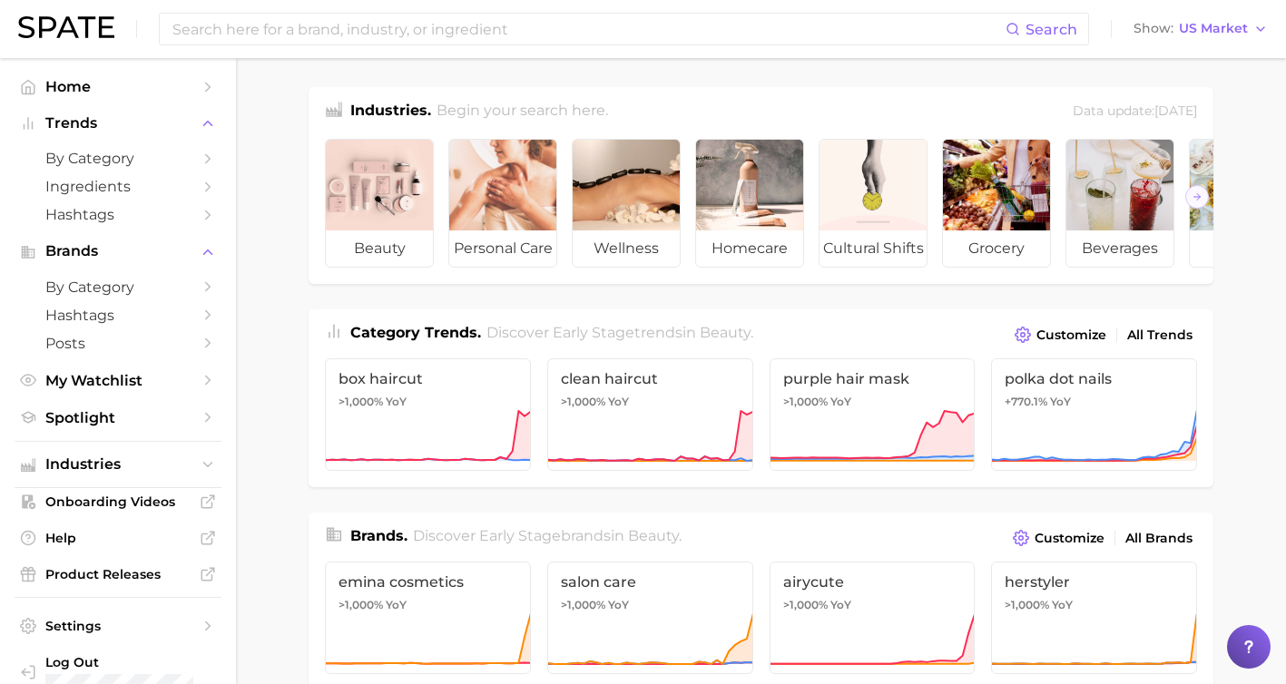  What do you see at coordinates (118, 574) in the screenshot?
I see `span: Product Releases` at bounding box center [118, 574].